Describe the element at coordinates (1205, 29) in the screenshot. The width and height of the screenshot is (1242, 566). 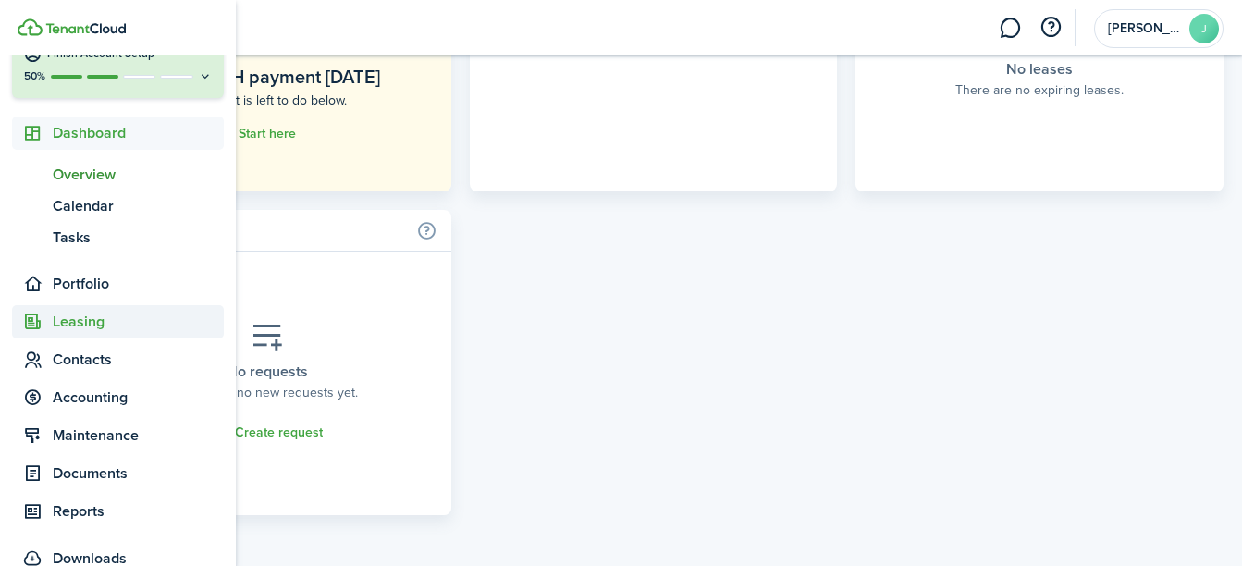
I see `avatar-text: J` at that location.